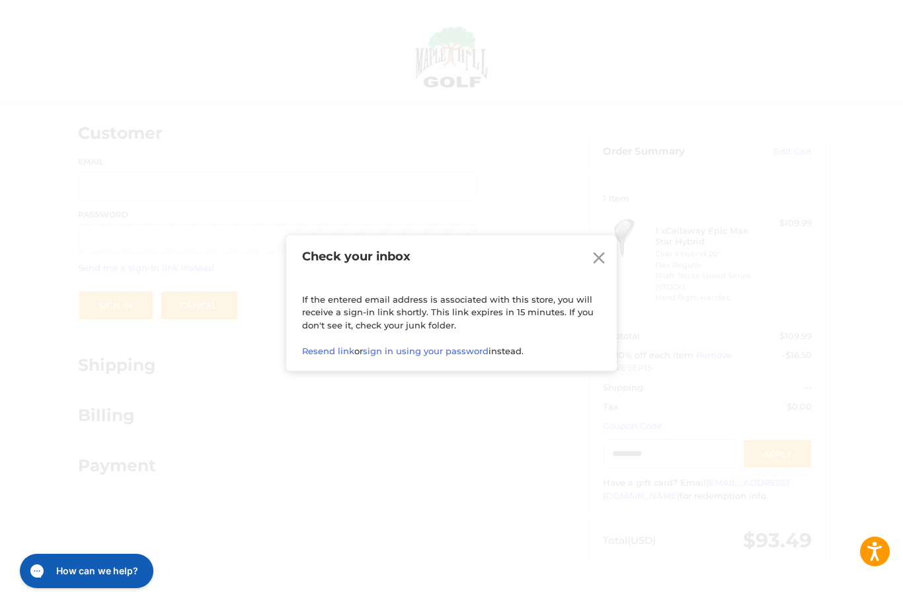 Image resolution: width=903 pixels, height=606 pixels. Describe the element at coordinates (451, 257) in the screenshot. I see `h2: Check your inbox` at that location.